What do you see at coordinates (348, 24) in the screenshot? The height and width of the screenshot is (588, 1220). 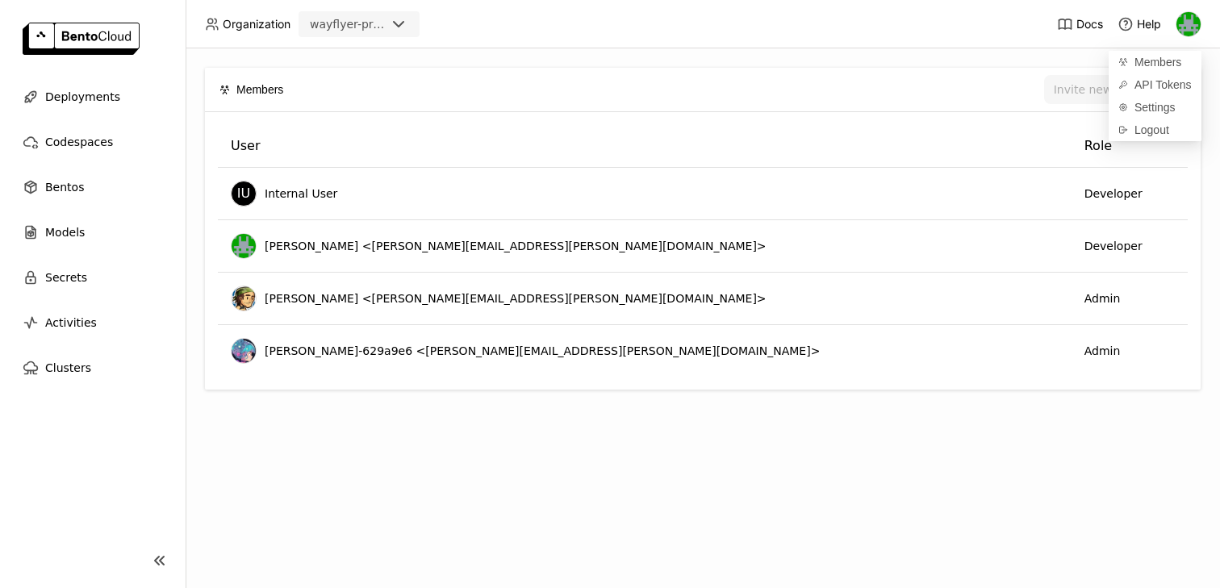 I see `div: wayflyer-prod` at bounding box center [348, 24].